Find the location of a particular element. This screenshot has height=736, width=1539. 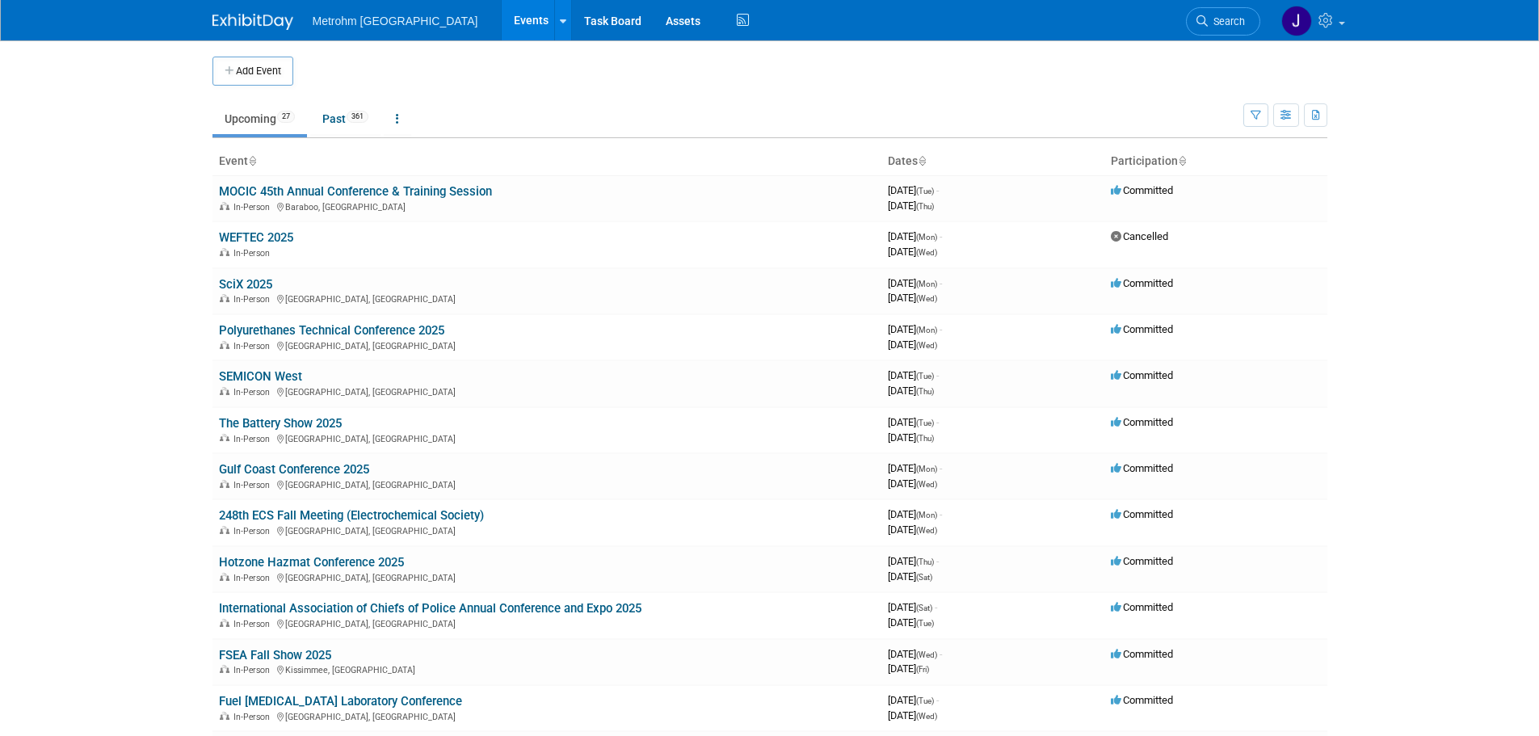

a: Polyurethanes Technical Conference 2025 is located at coordinates (331, 330).